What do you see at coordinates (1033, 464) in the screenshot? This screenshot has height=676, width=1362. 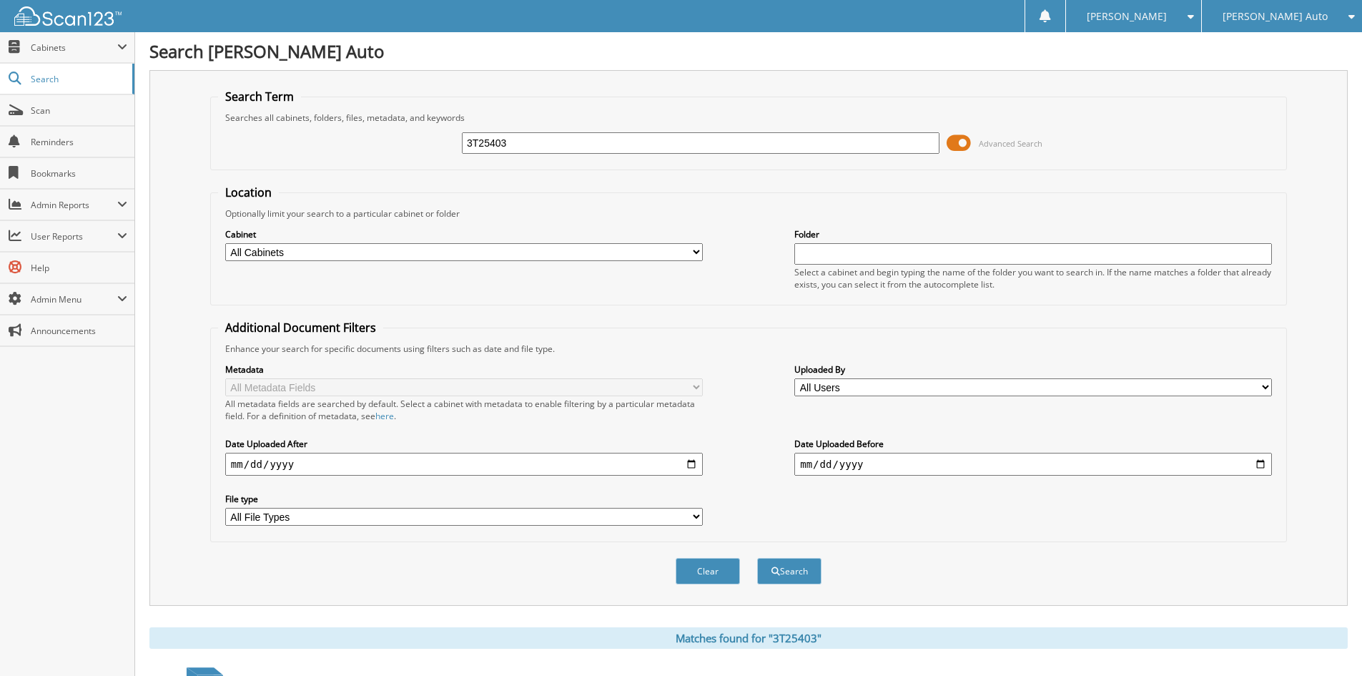 I see `input: end` at bounding box center [1033, 464].